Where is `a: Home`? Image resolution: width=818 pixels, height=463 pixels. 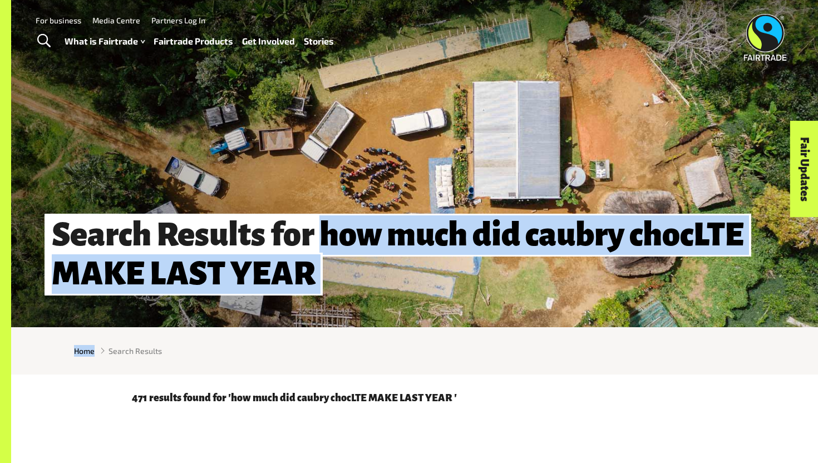
a: Home is located at coordinates (84, 351).